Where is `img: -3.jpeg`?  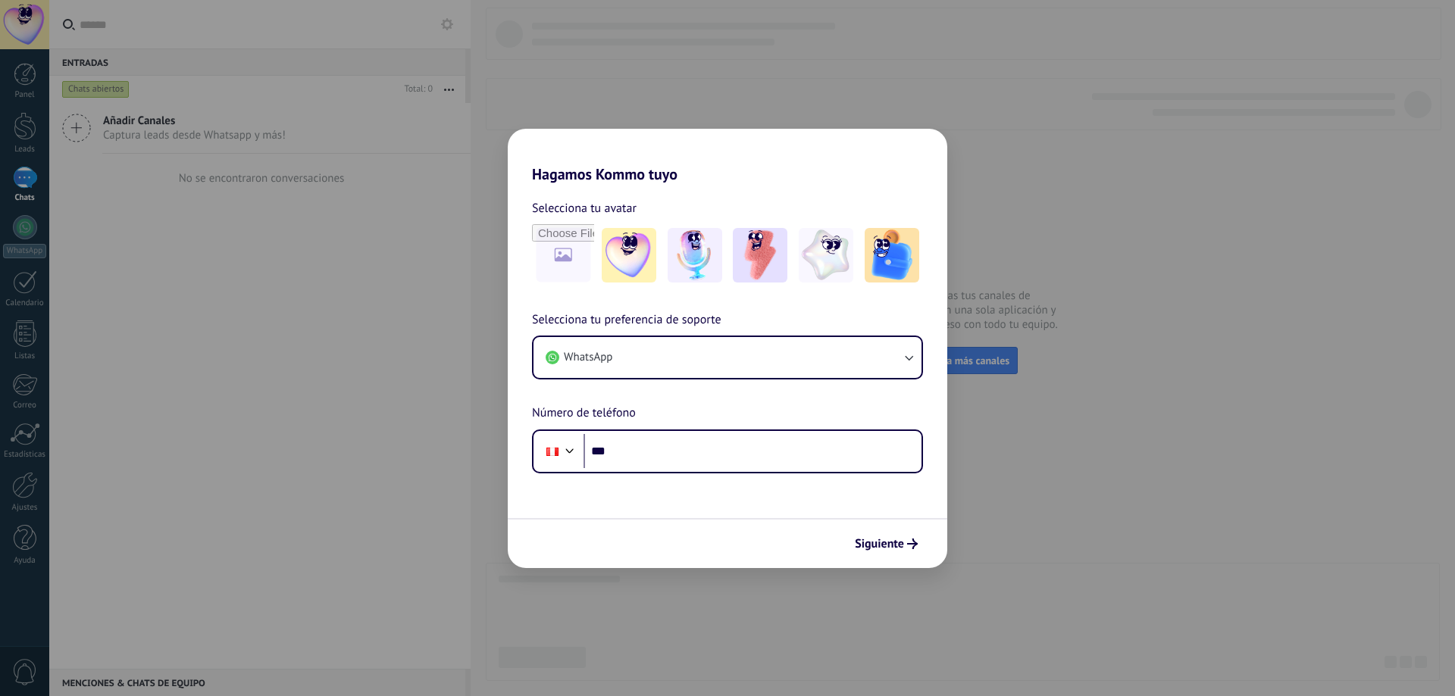
img: -3.jpeg is located at coordinates (760, 255).